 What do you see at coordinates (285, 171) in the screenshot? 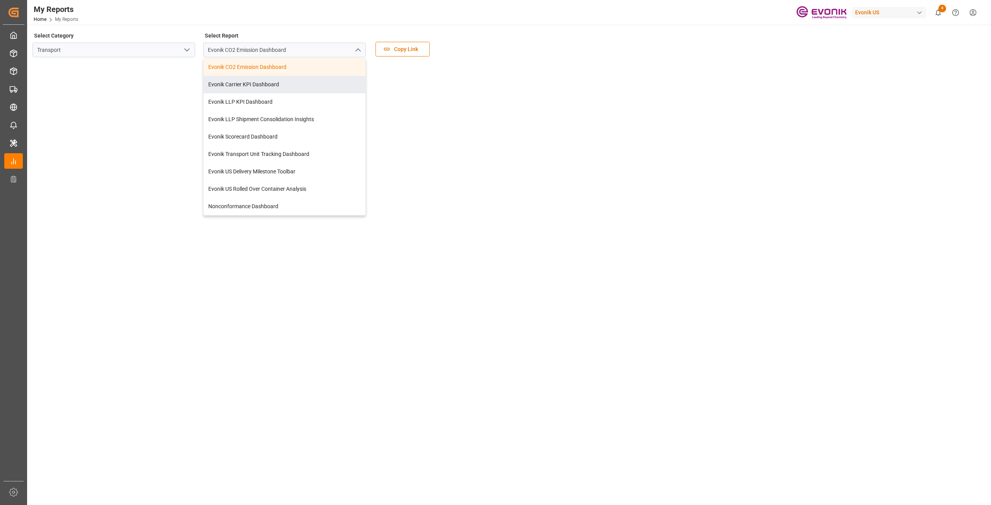
I see `div: Evonik US Delivery Milestone Toolbar` at bounding box center [285, 171].